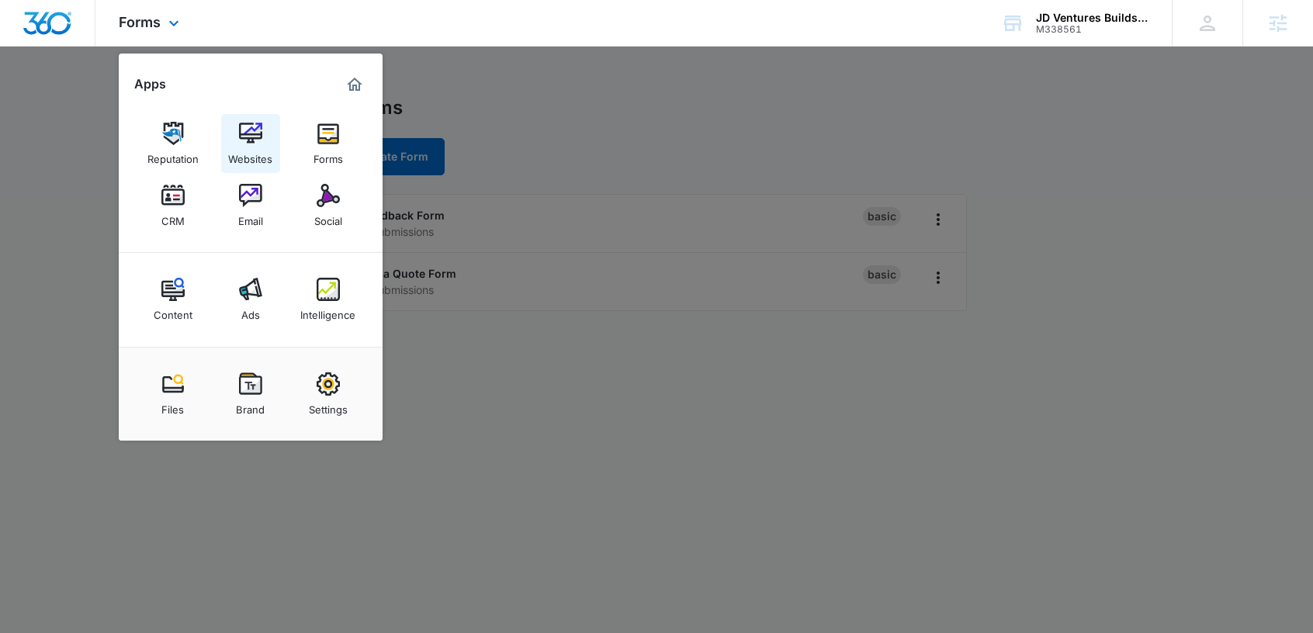 This screenshot has height=633, width=1313. Describe the element at coordinates (173, 155) in the screenshot. I see `div: Reputation` at that location.